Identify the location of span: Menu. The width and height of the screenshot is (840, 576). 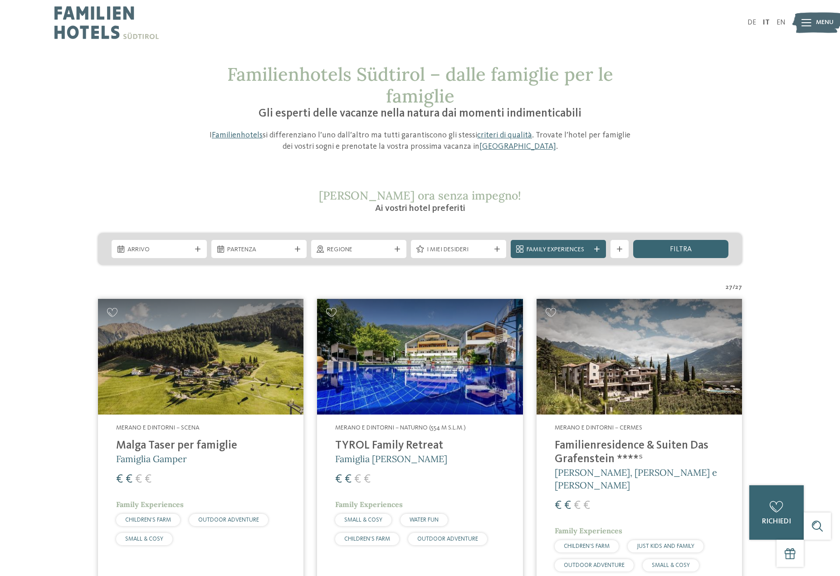
(825, 23).